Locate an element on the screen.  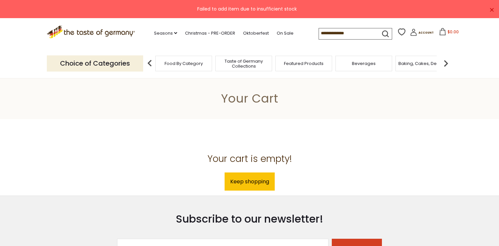
h1: Your Cart is located at coordinates (249, 98).